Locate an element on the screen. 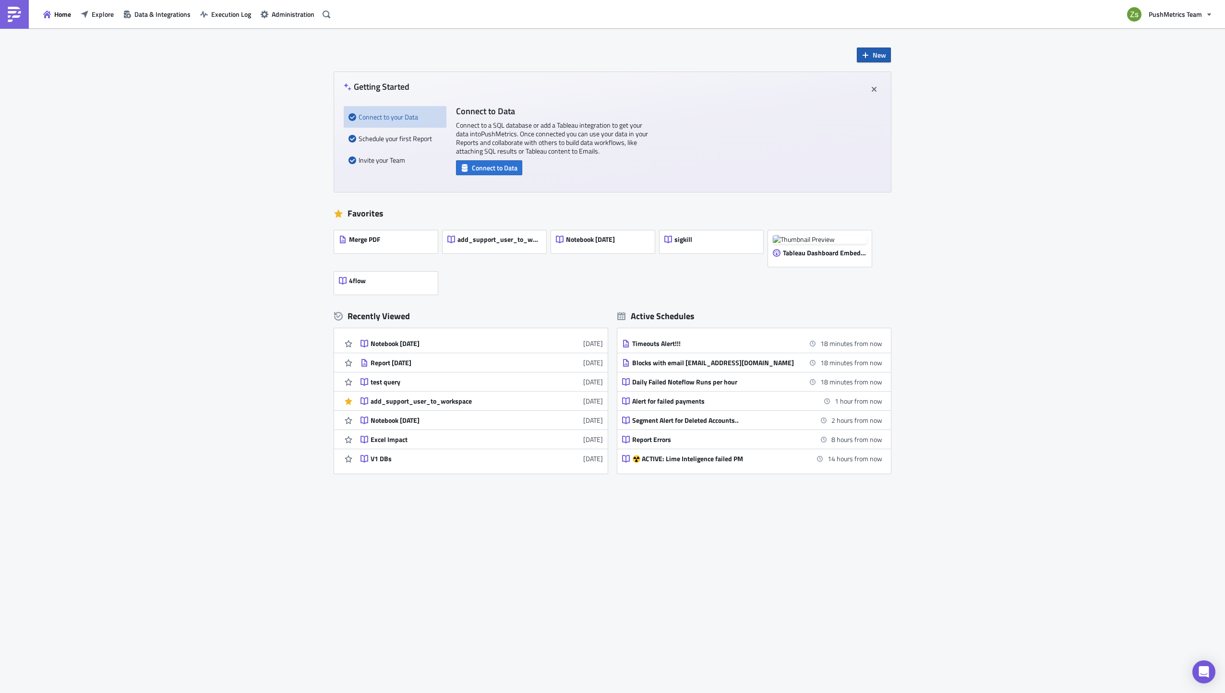 The image size is (1225, 693). div: Invite your Team is located at coordinates (395, 160).